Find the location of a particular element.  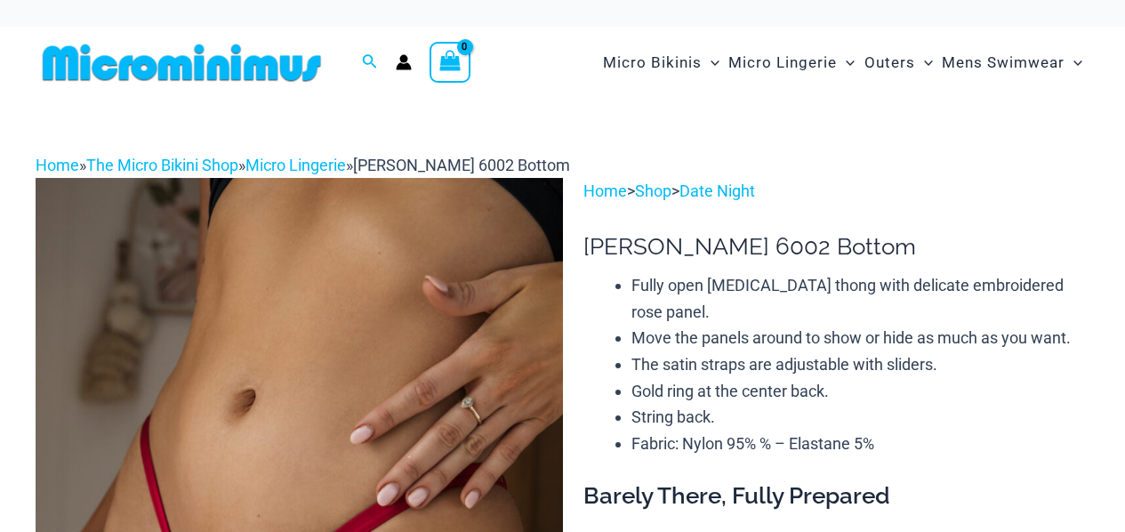

li: Move the panels around to show or hide as much as you want. is located at coordinates (860, 338).